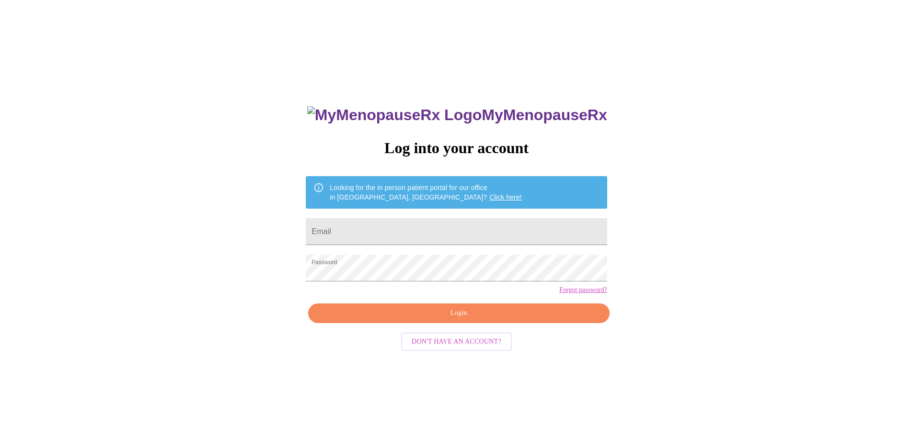 This screenshot has height=436, width=913. What do you see at coordinates (583, 290) in the screenshot?
I see `a: Forgot password?` at bounding box center [583, 290].